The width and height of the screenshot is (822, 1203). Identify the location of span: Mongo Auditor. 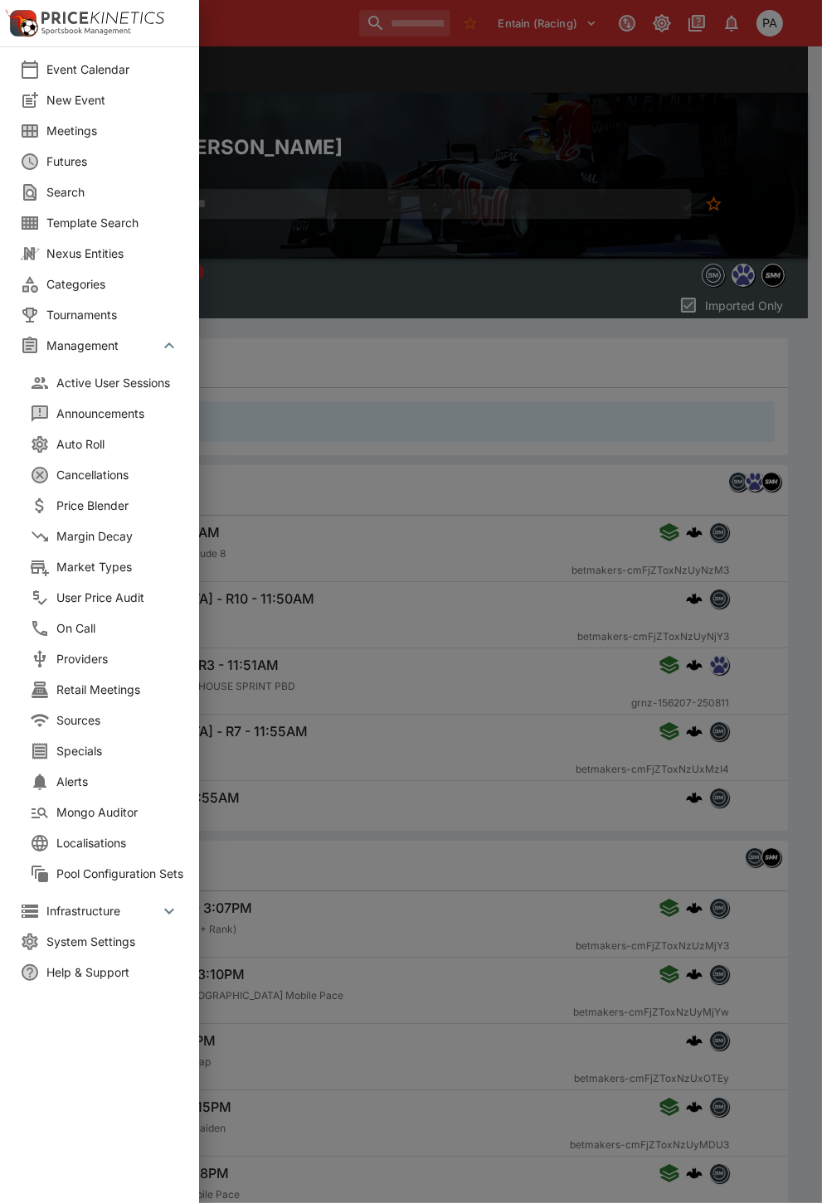
(123, 812).